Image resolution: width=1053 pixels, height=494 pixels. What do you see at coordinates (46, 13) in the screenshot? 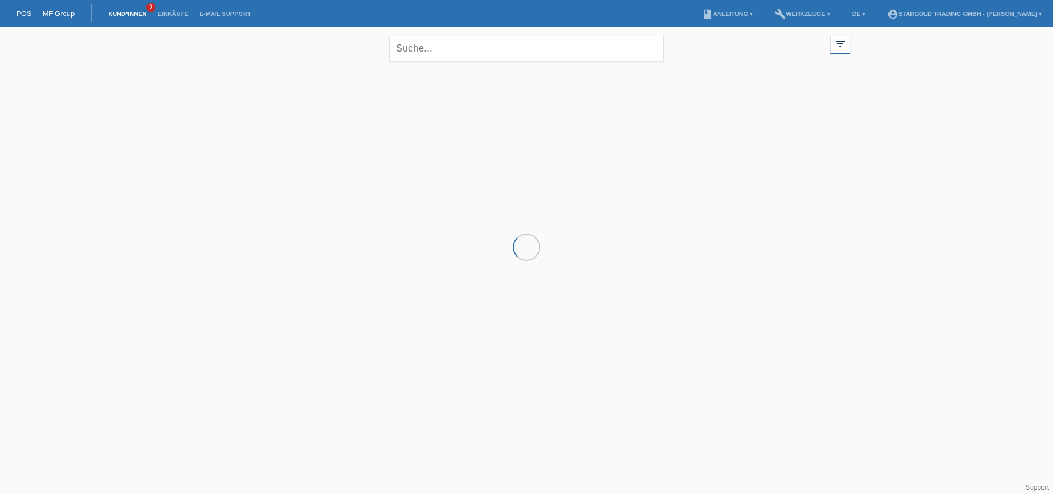
I see `a: POS — MF Group` at bounding box center [46, 13].